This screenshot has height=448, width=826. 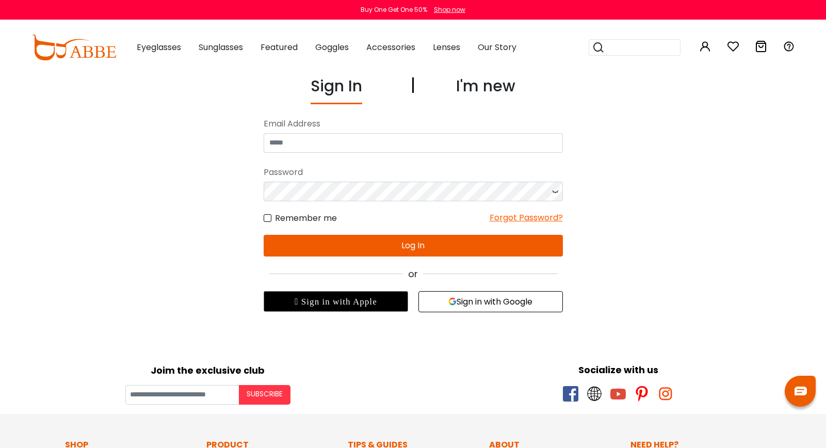 I want to click on label: Remember me, so click(x=300, y=218).